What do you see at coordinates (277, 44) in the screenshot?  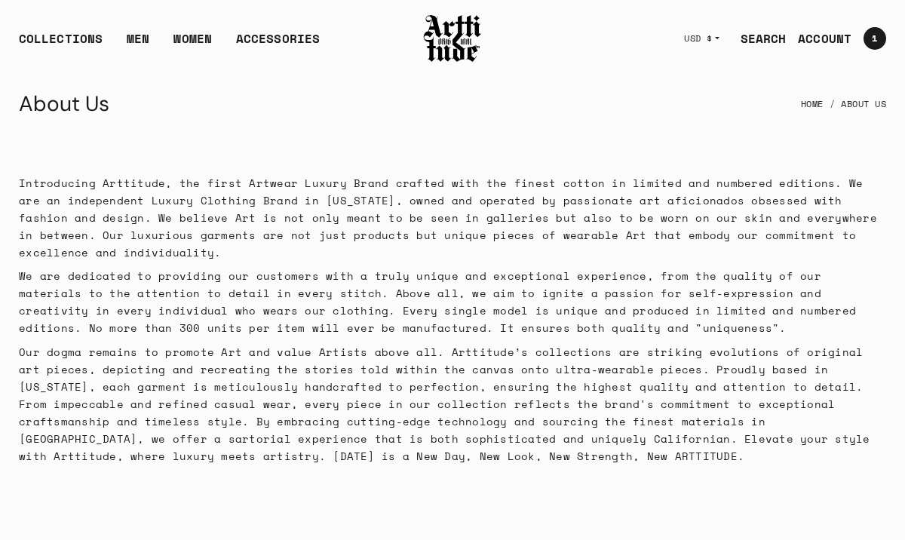 I see `div: ACCESSORIES` at bounding box center [277, 44].